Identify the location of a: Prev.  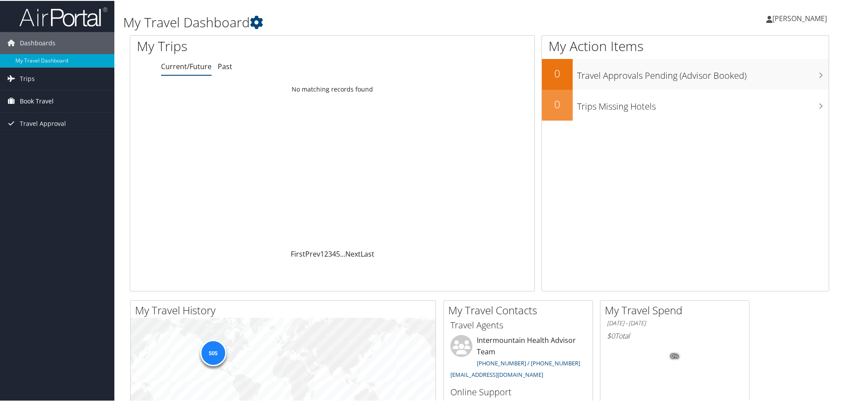
(313, 253).